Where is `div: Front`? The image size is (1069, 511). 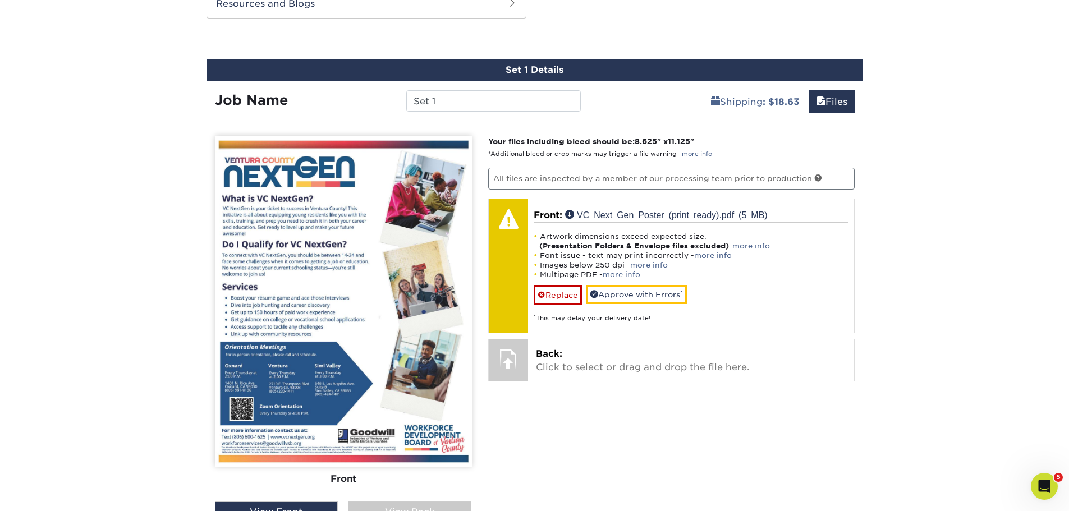
div: Front is located at coordinates (343, 479).